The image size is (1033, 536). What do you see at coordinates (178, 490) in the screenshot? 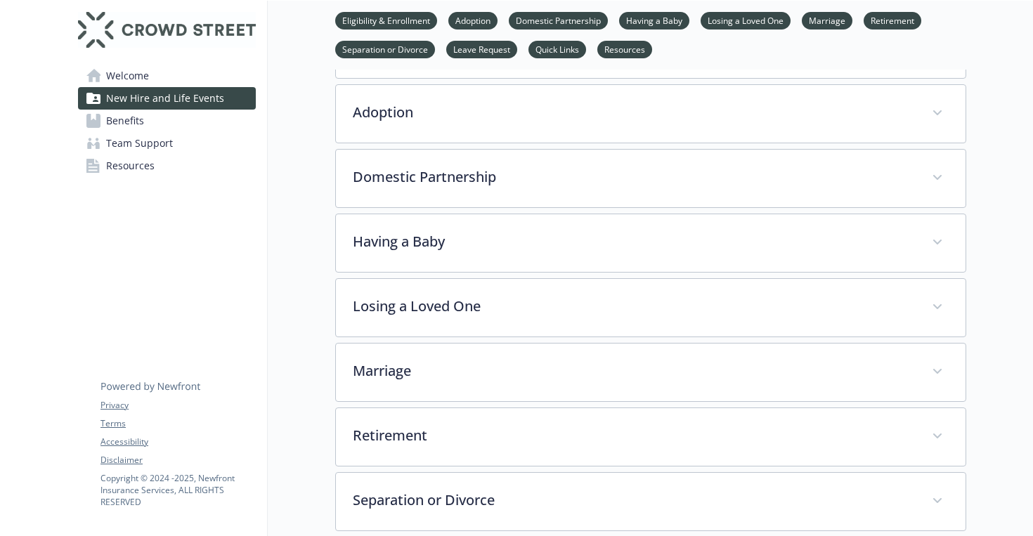
I see `p: Copyright © 2024 - 2025 , Newfront Insurance Services, ALL RIGHTS RESERVED` at bounding box center [178, 490].